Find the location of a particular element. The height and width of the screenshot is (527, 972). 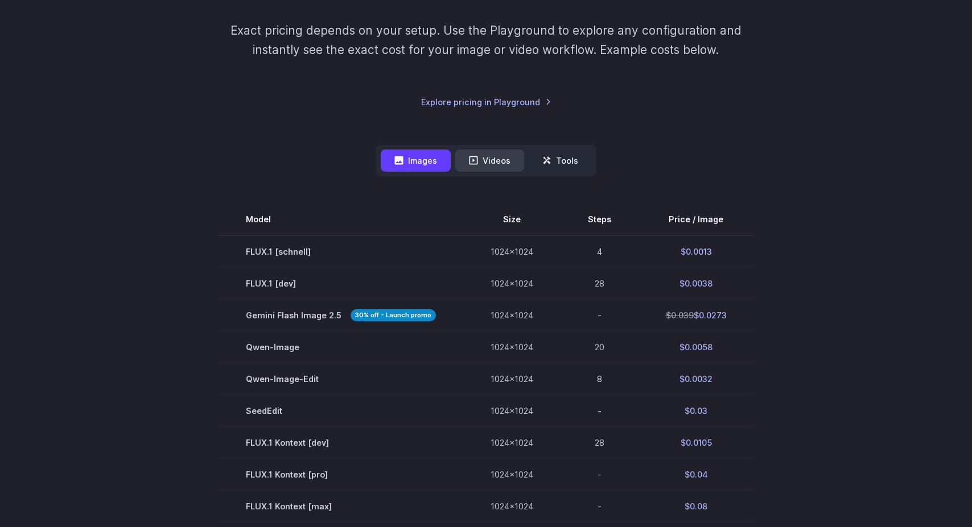

td: $0.03 is located at coordinates (696, 411).